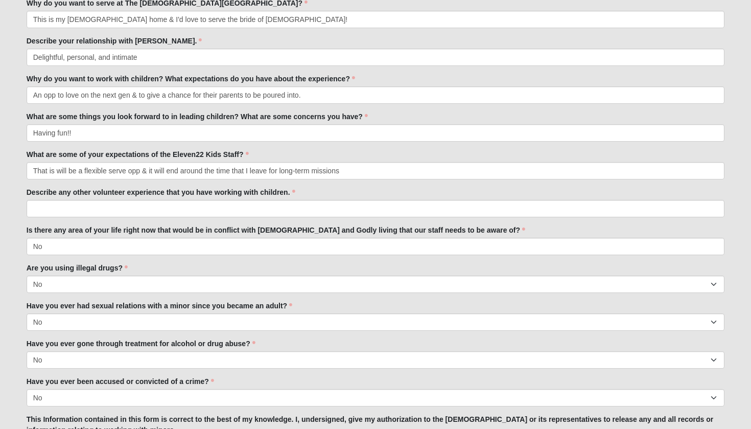 The height and width of the screenshot is (429, 751). Describe the element at coordinates (161, 192) in the screenshot. I see `label: Describe any other volunteer experience that you have working with children.` at that location.